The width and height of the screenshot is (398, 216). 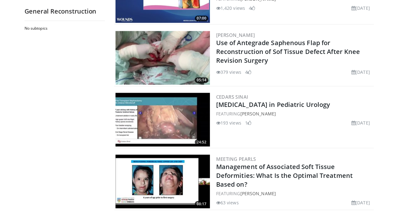 I want to click on li: 379 views, so click(x=229, y=72).